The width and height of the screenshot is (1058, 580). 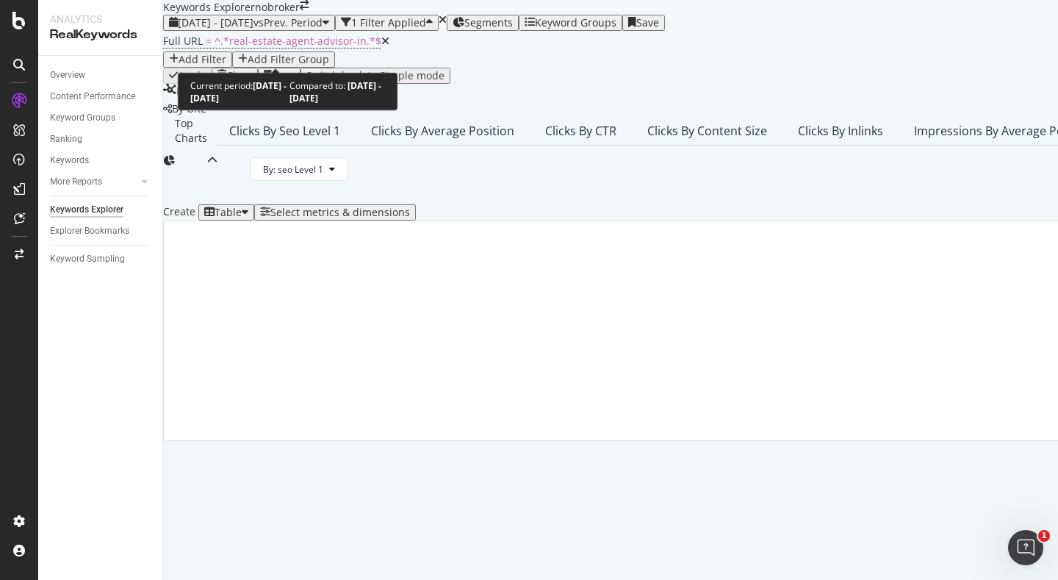 What do you see at coordinates (386, 23) in the screenshot?
I see `button: 1 Filter Applied` at bounding box center [386, 23].